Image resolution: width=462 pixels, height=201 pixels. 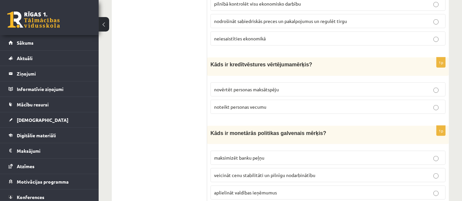 I want to click on a: Informatīvie ziņojumi, so click(x=49, y=89).